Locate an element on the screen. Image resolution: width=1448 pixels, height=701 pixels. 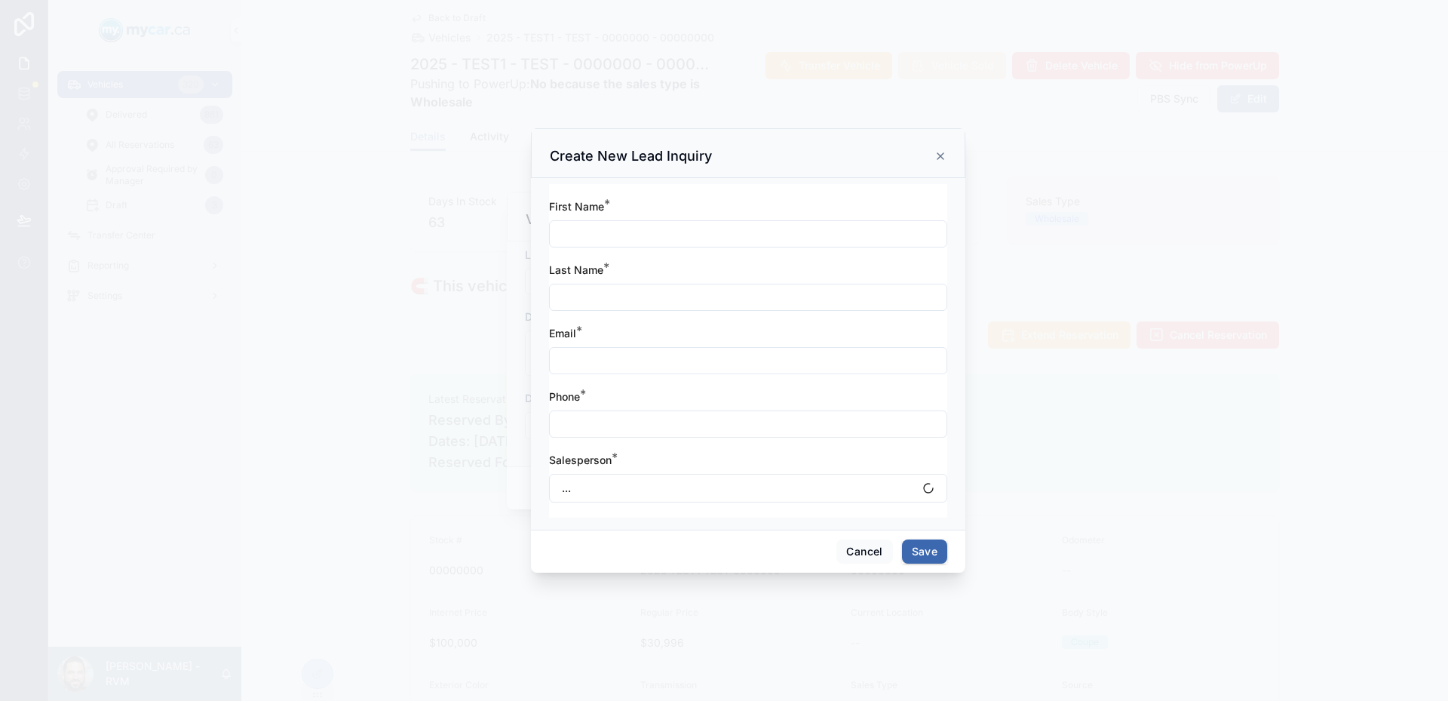
span: Phone is located at coordinates (564, 396).